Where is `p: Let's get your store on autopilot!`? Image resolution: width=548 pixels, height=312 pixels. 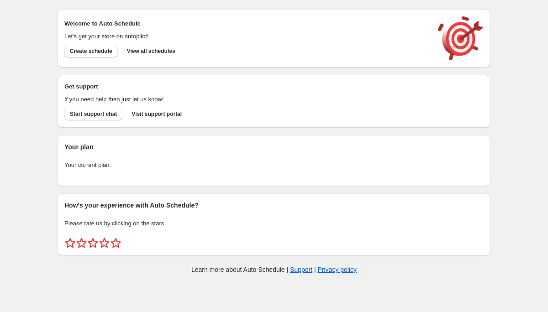
p: Let's get your store on autopilot! is located at coordinates (247, 37).